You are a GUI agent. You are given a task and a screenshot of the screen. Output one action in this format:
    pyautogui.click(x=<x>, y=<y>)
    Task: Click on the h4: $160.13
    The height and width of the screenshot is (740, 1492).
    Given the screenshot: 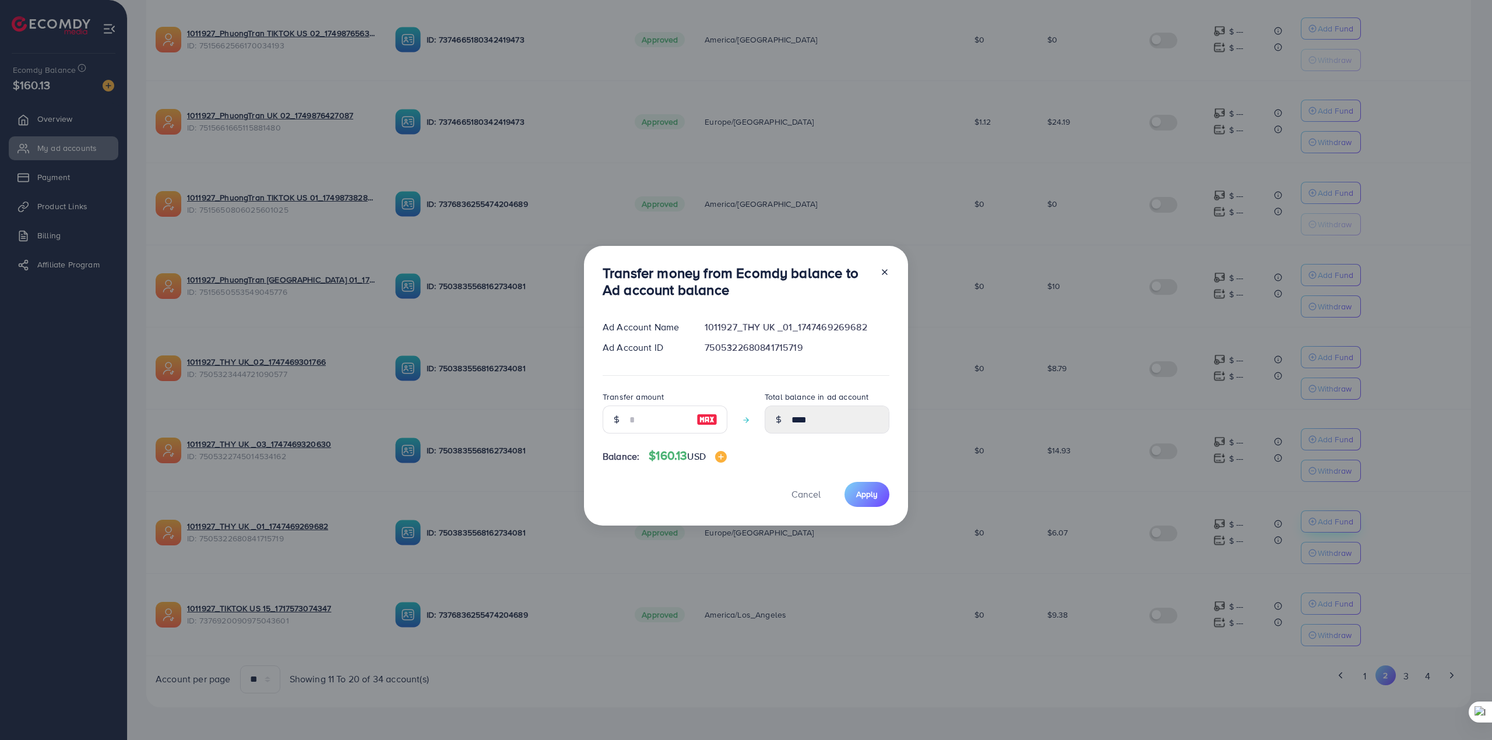 What is the action you would take?
    pyautogui.click(x=688, y=456)
    